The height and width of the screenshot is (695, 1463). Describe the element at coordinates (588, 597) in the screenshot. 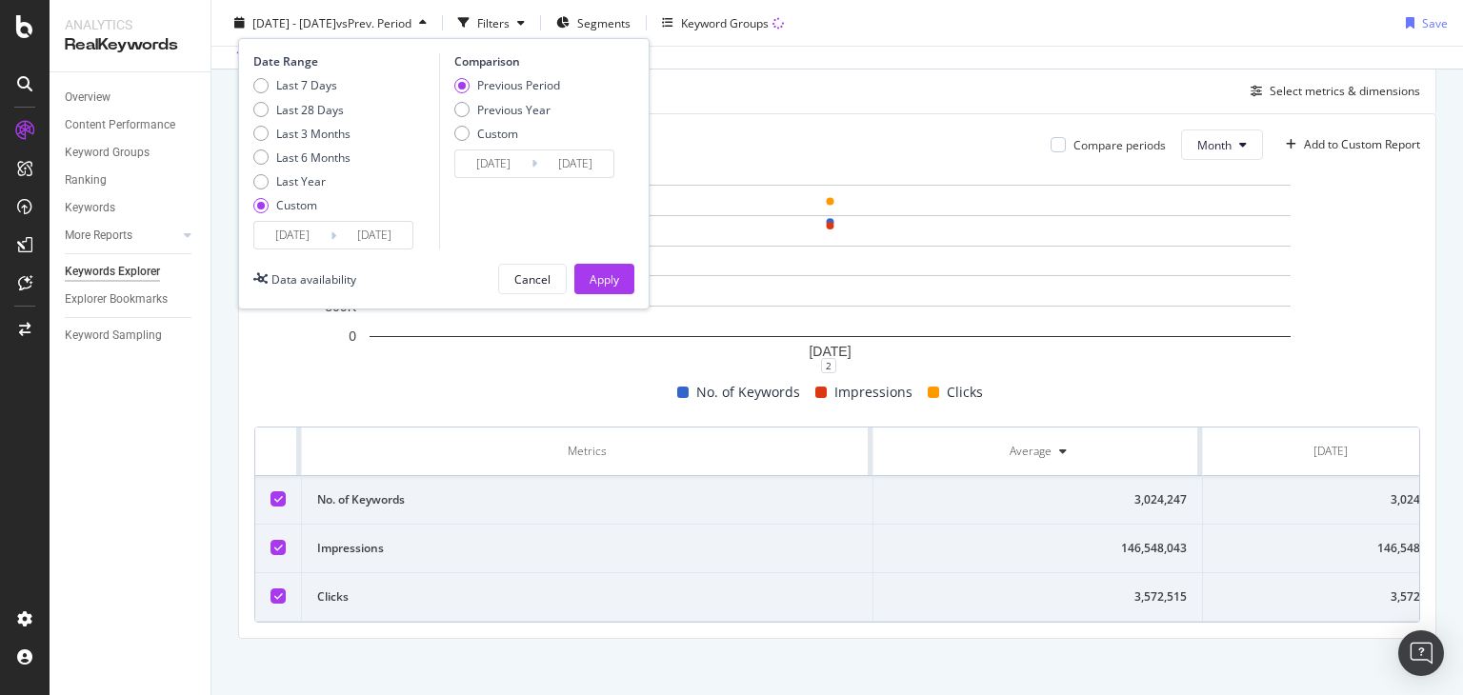

I see `td: Clicks` at that location.